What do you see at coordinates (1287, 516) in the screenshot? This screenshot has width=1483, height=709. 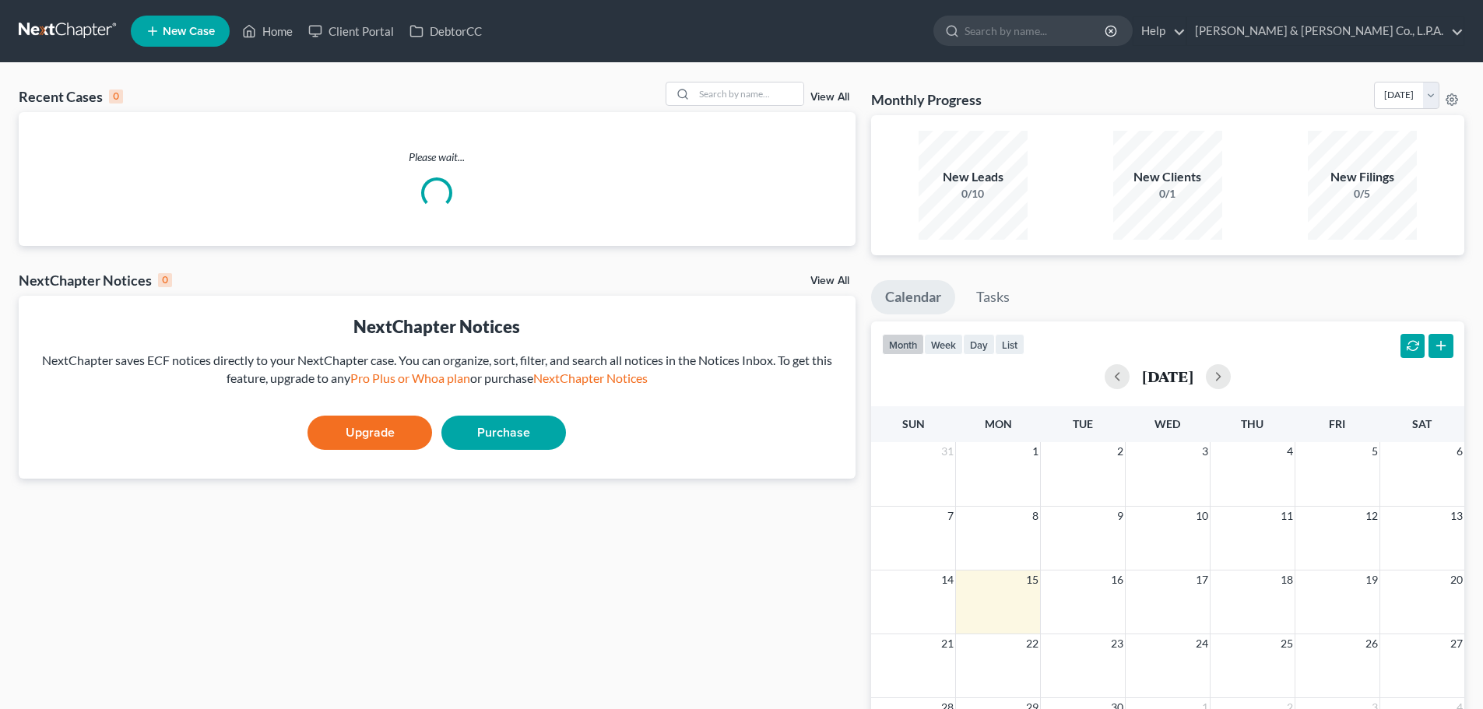 I see `span: 11` at bounding box center [1287, 516].